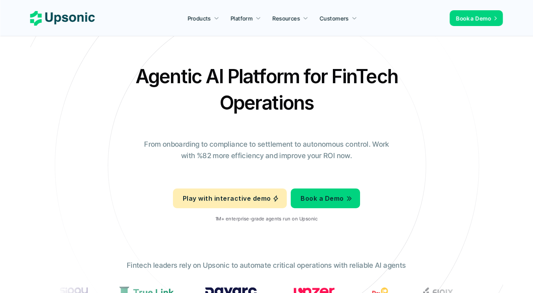 Image resolution: width=533 pixels, height=293 pixels. What do you see at coordinates (287, 18) in the screenshot?
I see `p: Resources` at bounding box center [287, 18].